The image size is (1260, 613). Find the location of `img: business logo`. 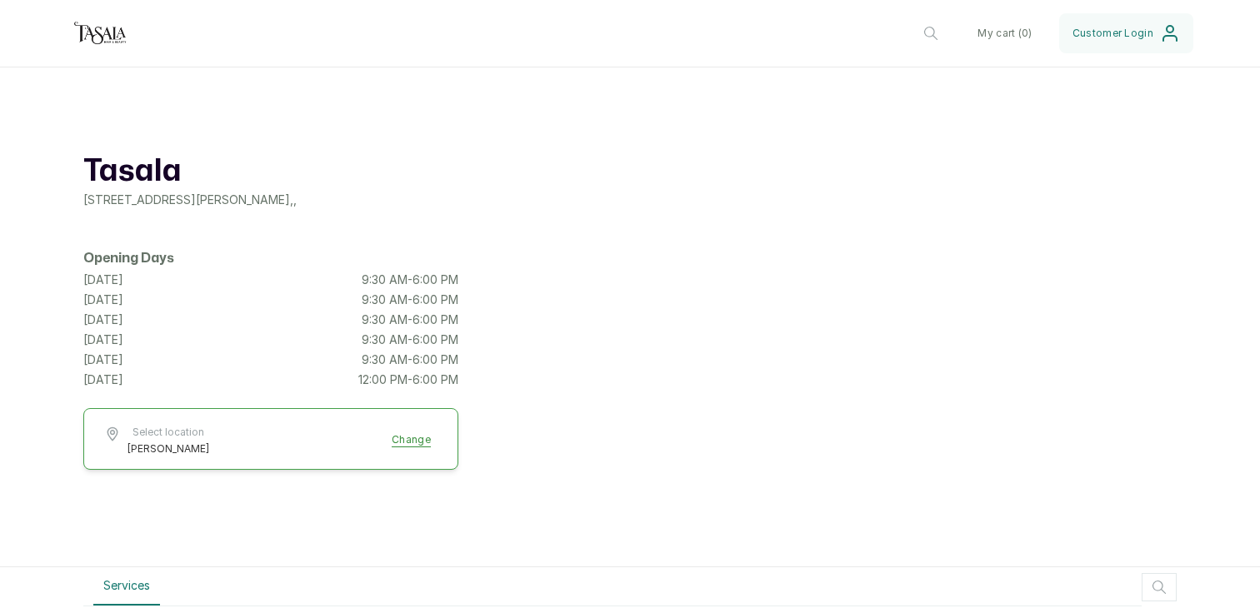

img: business logo is located at coordinates (100, 33).